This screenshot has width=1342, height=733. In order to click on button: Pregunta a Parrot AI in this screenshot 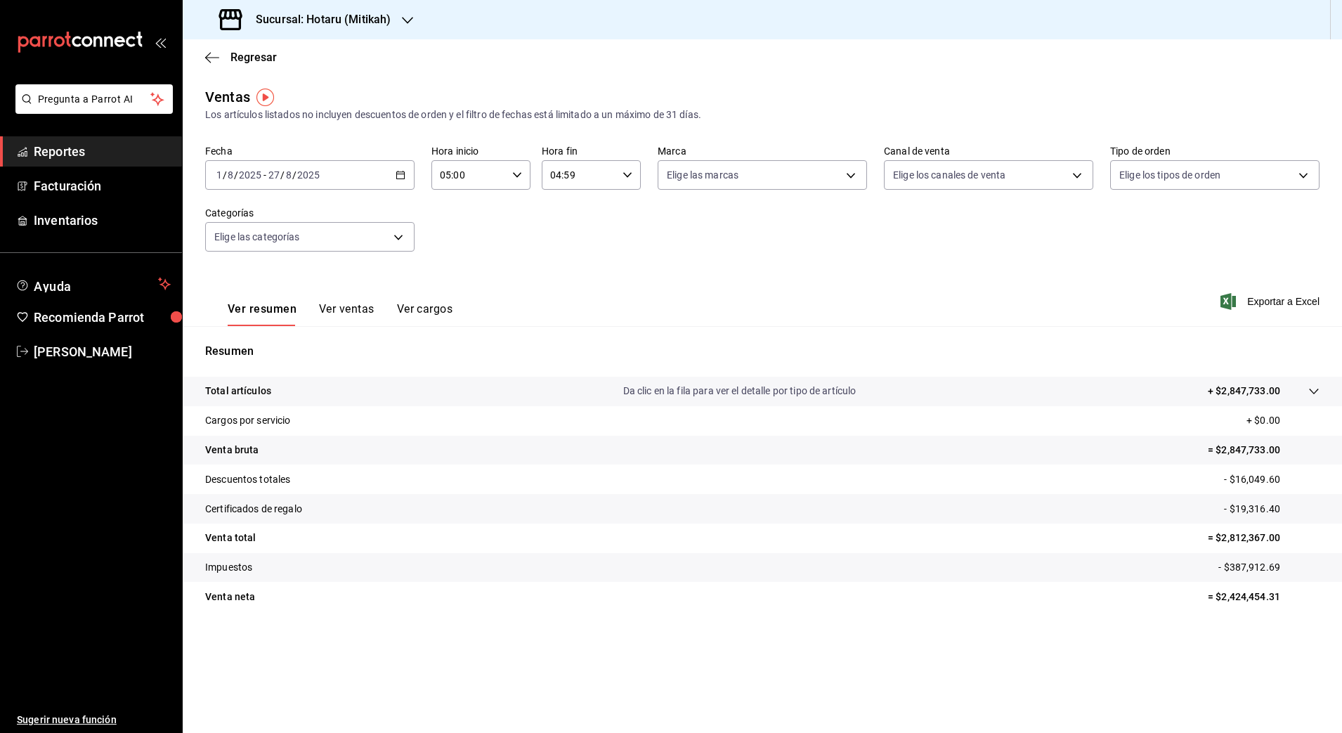, I will do `click(94, 99)`.